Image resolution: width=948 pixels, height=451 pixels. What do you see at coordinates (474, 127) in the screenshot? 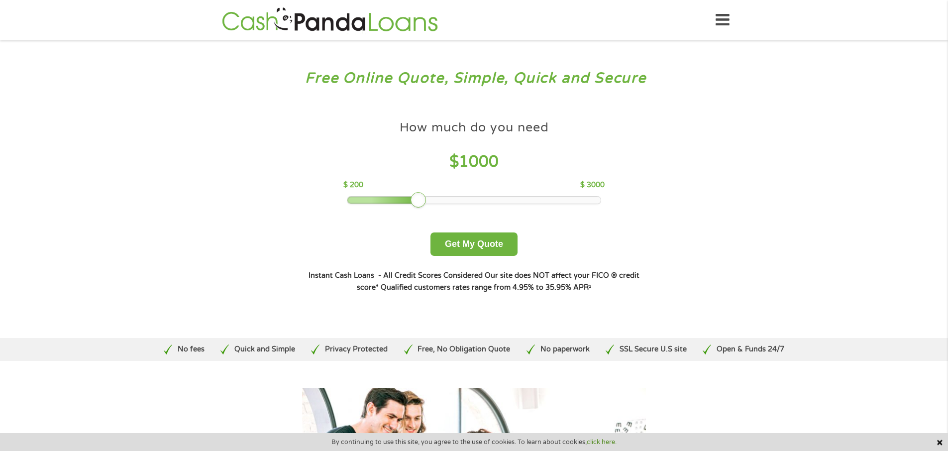
I see `h4: How much do you need` at bounding box center [474, 127].